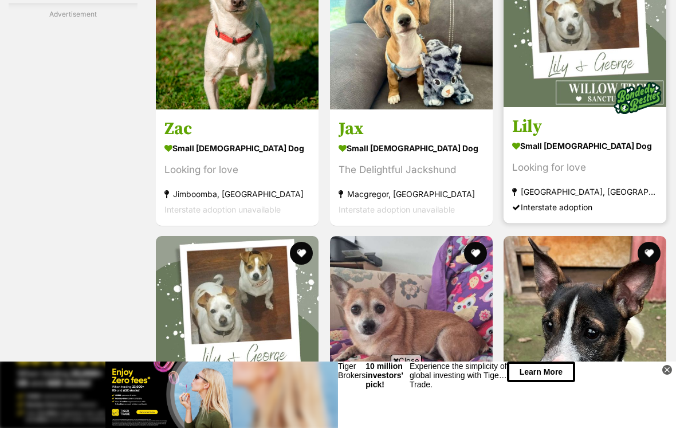  Describe the element at coordinates (411, 128) in the screenshot. I see `h3: Jax` at that location.